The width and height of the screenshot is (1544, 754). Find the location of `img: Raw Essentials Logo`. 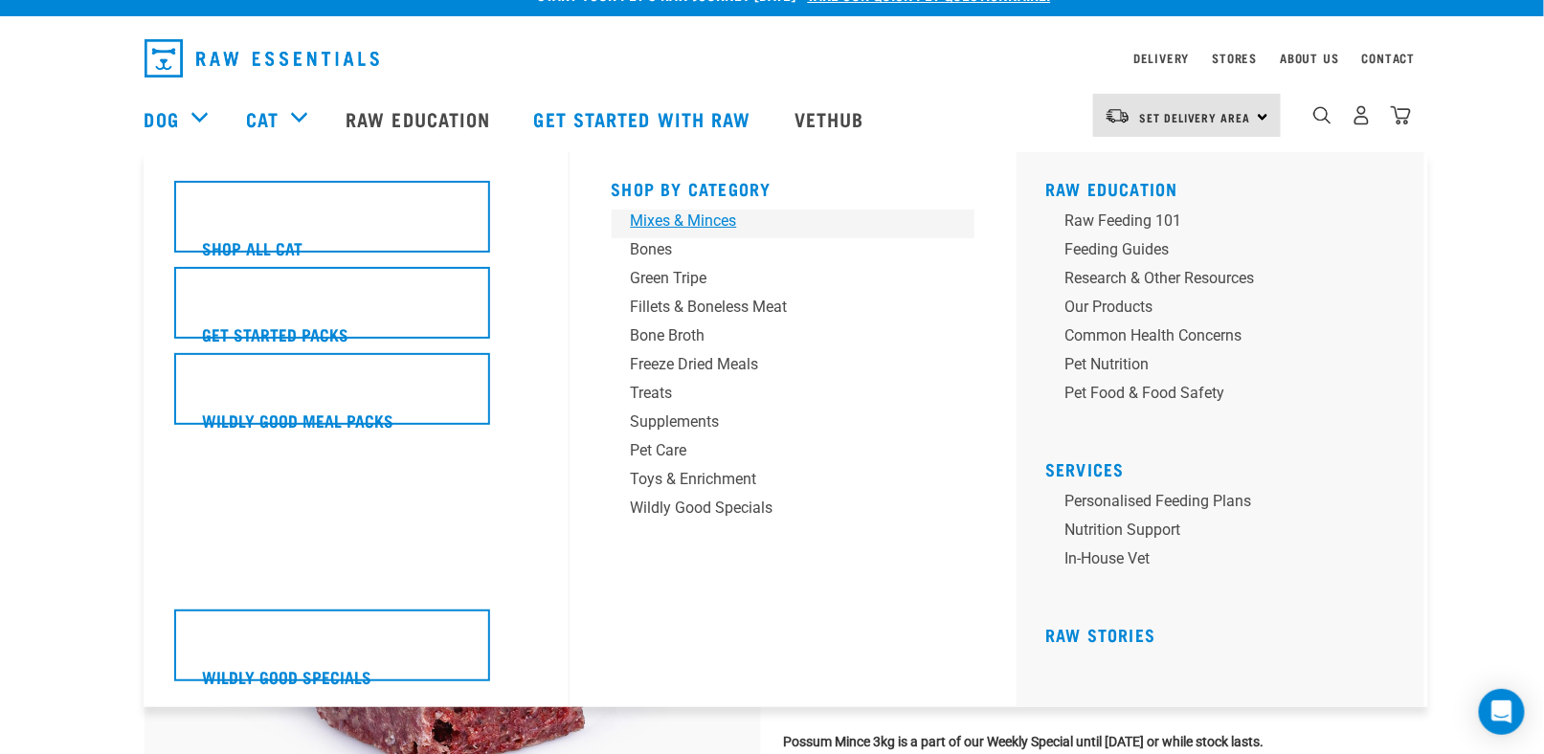

img: Raw Essentials Logo is located at coordinates (261, 58).